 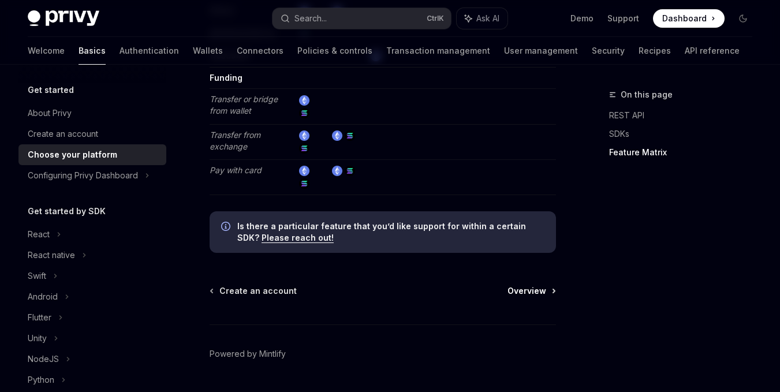 I want to click on div: Create an account, so click(x=63, y=134).